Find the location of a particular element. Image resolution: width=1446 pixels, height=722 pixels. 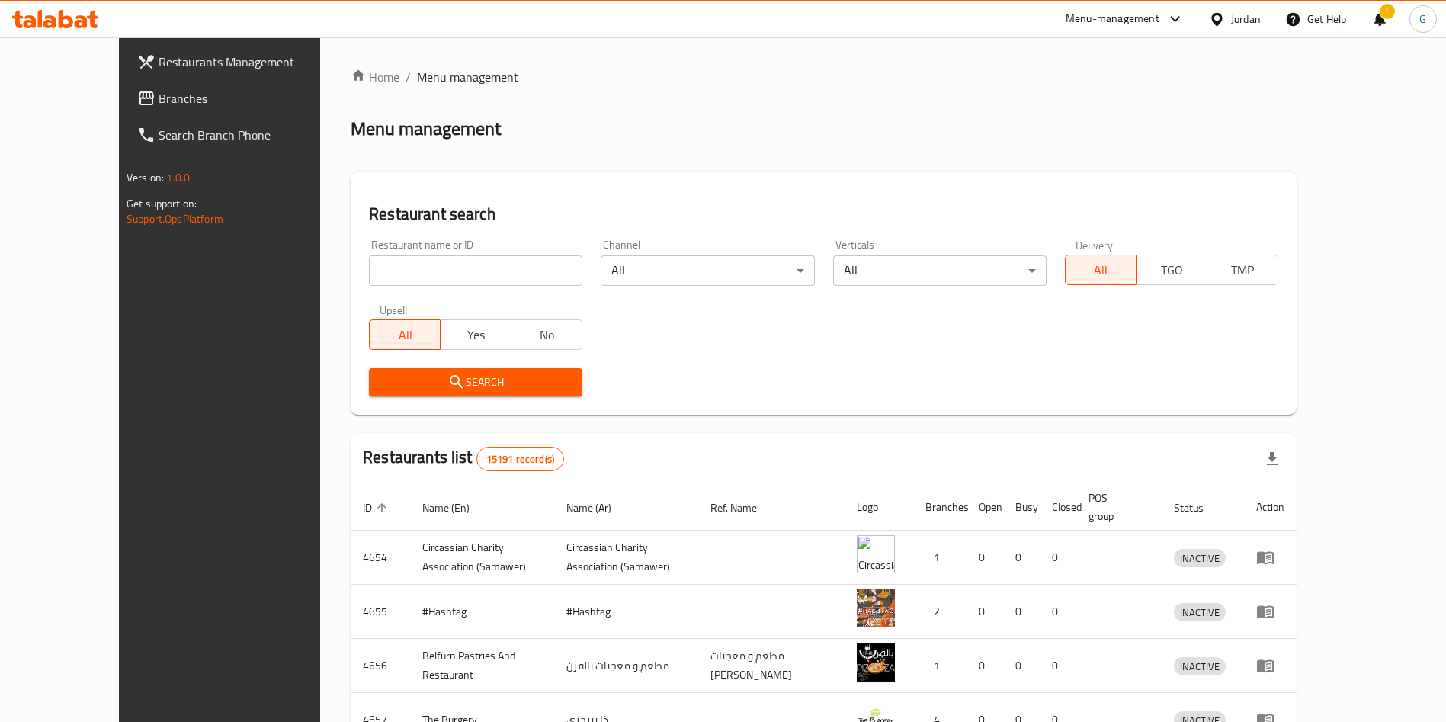

span: Status is located at coordinates (1198, 508).